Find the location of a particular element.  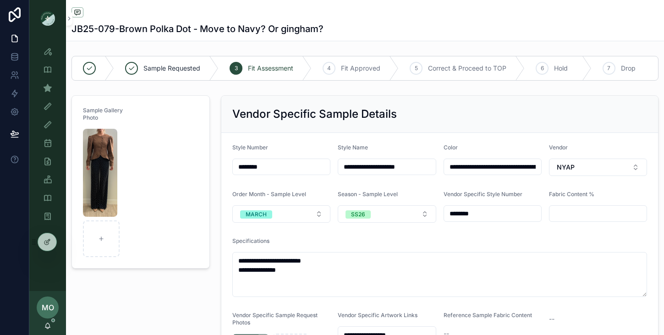

span: Specifications is located at coordinates (251, 241).